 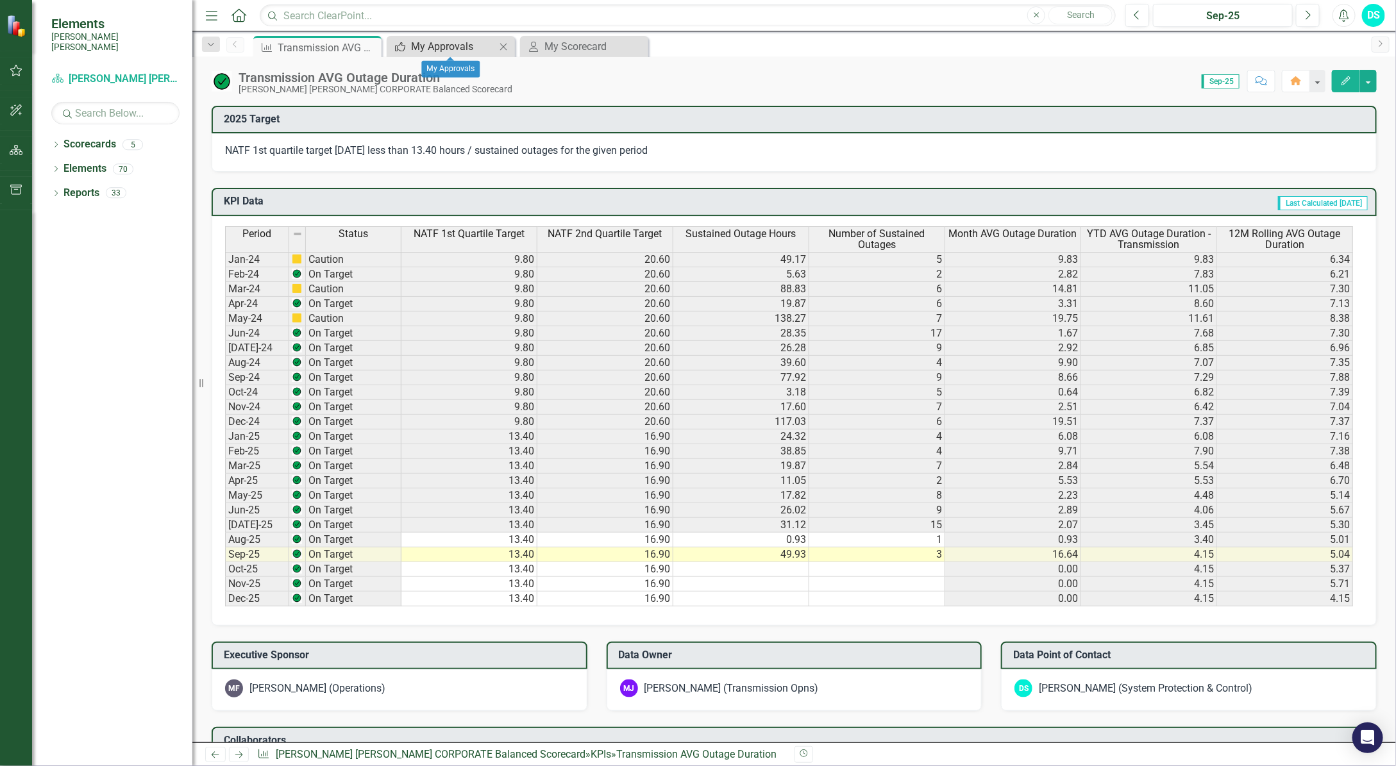 I want to click on span: Search, so click(x=1081, y=15).